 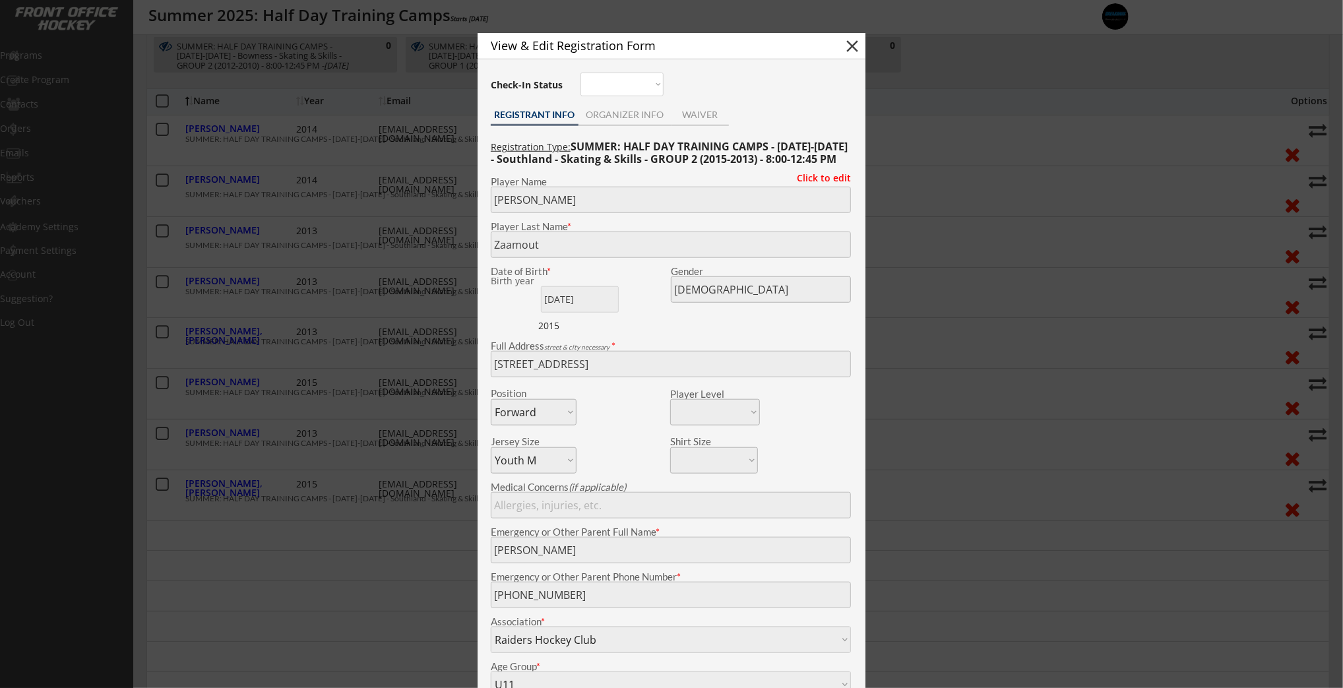 I want to click on div: View & Edit Registration Form, so click(x=655, y=46).